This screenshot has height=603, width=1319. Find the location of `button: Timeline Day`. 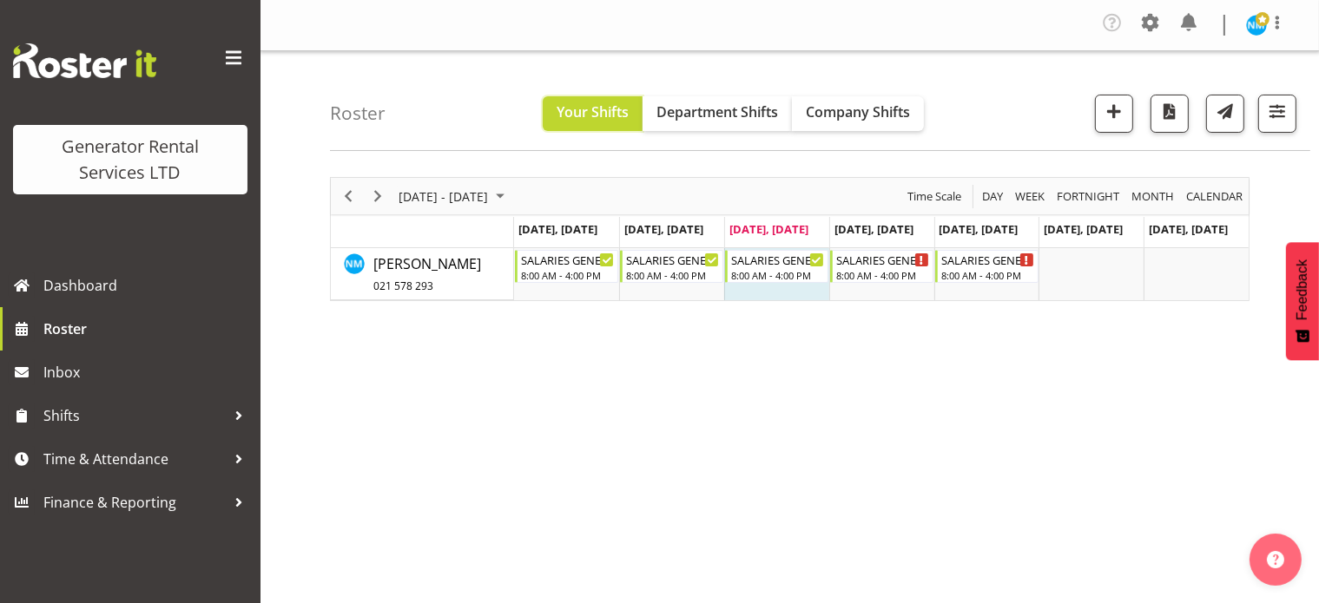

button: Timeline Day is located at coordinates (992, 196).